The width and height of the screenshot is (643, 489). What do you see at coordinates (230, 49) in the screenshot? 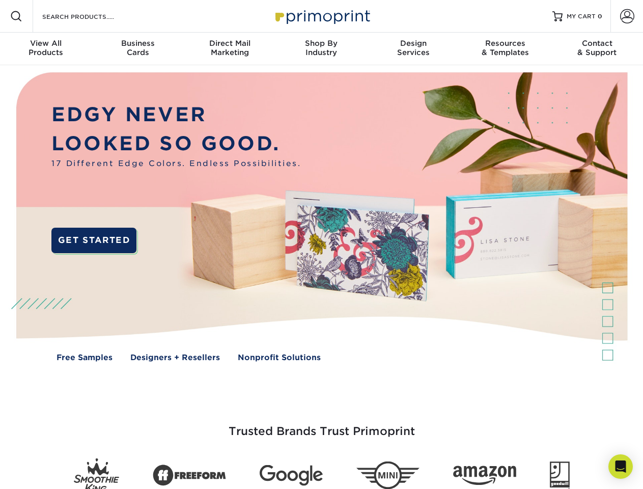
I see `a: Direct MailMarketing` at bounding box center [230, 49].